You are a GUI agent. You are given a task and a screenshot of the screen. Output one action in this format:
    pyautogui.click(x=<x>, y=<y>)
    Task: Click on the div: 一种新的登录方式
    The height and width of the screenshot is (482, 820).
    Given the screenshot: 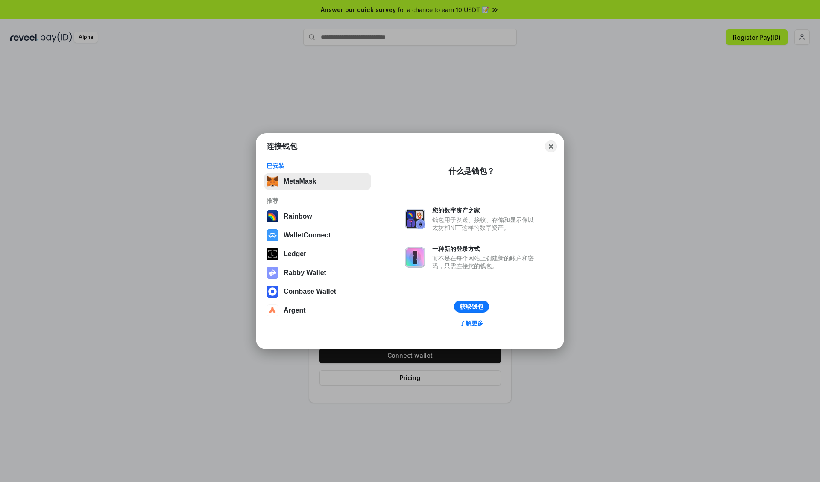 What is the action you would take?
    pyautogui.click(x=485, y=249)
    